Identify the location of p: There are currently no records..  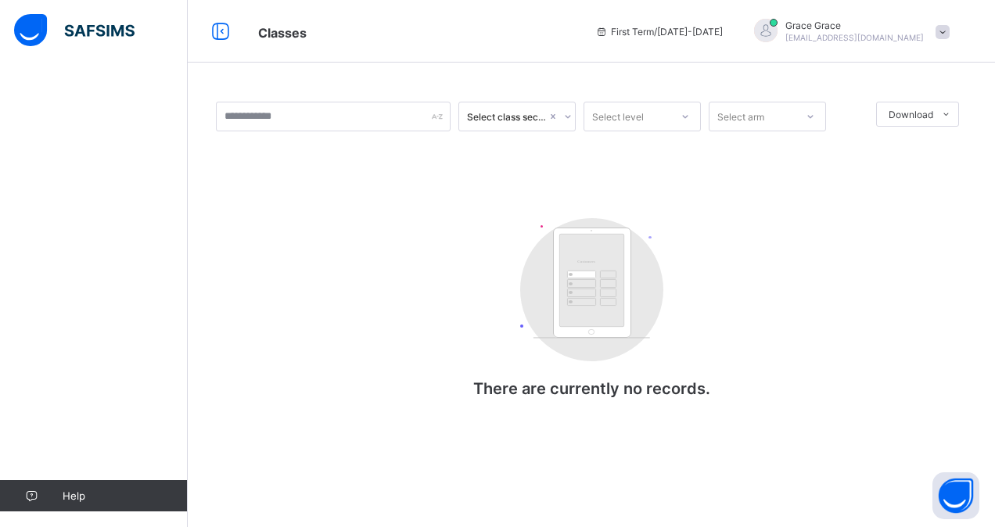
(591, 389).